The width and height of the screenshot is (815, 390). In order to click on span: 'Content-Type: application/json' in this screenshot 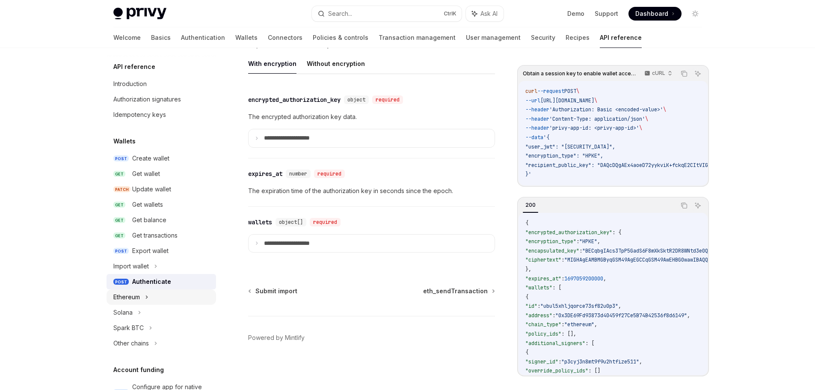, I will do `click(598, 119)`.